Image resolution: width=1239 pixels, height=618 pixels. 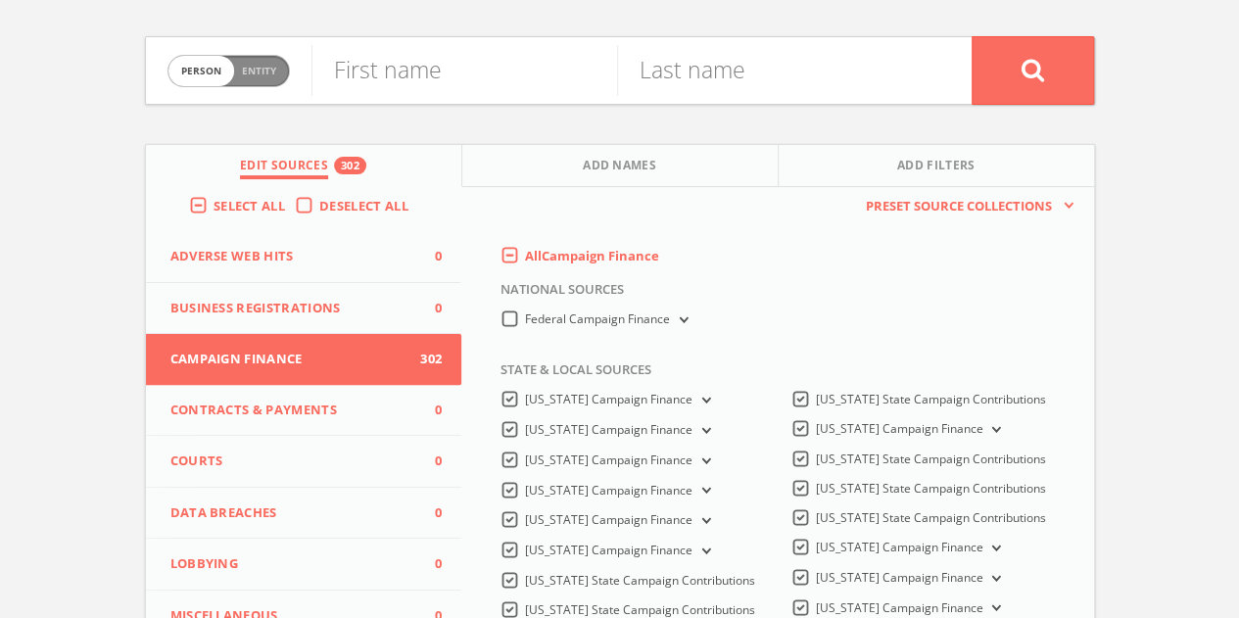 I want to click on button: Courts0, so click(x=304, y=461).